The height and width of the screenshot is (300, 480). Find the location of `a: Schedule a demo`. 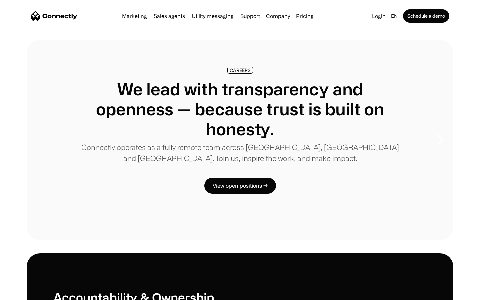

a: Schedule a demo is located at coordinates (426, 16).